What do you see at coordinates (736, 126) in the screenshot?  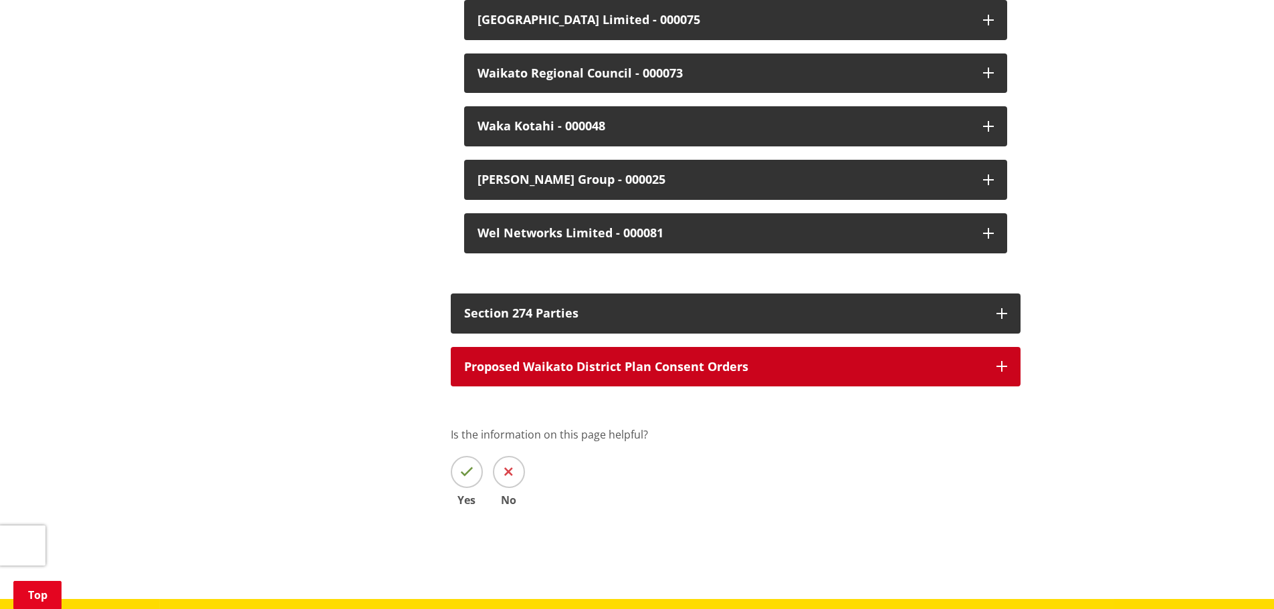 I see `button: Waka Kotahi - 000048` at bounding box center [736, 126].